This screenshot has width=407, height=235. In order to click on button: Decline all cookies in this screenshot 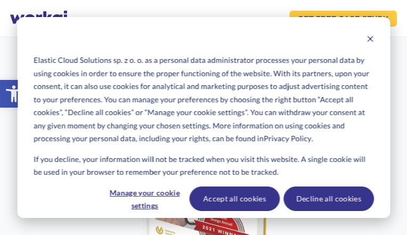, I will do `click(329, 199)`.